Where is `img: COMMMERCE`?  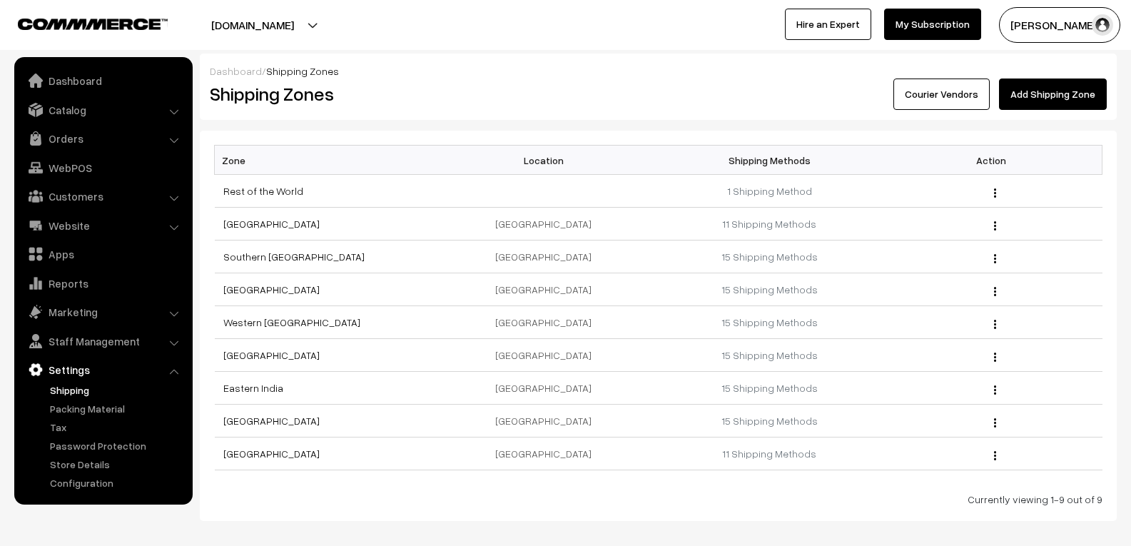
img: COMMMERCE is located at coordinates (93, 24).